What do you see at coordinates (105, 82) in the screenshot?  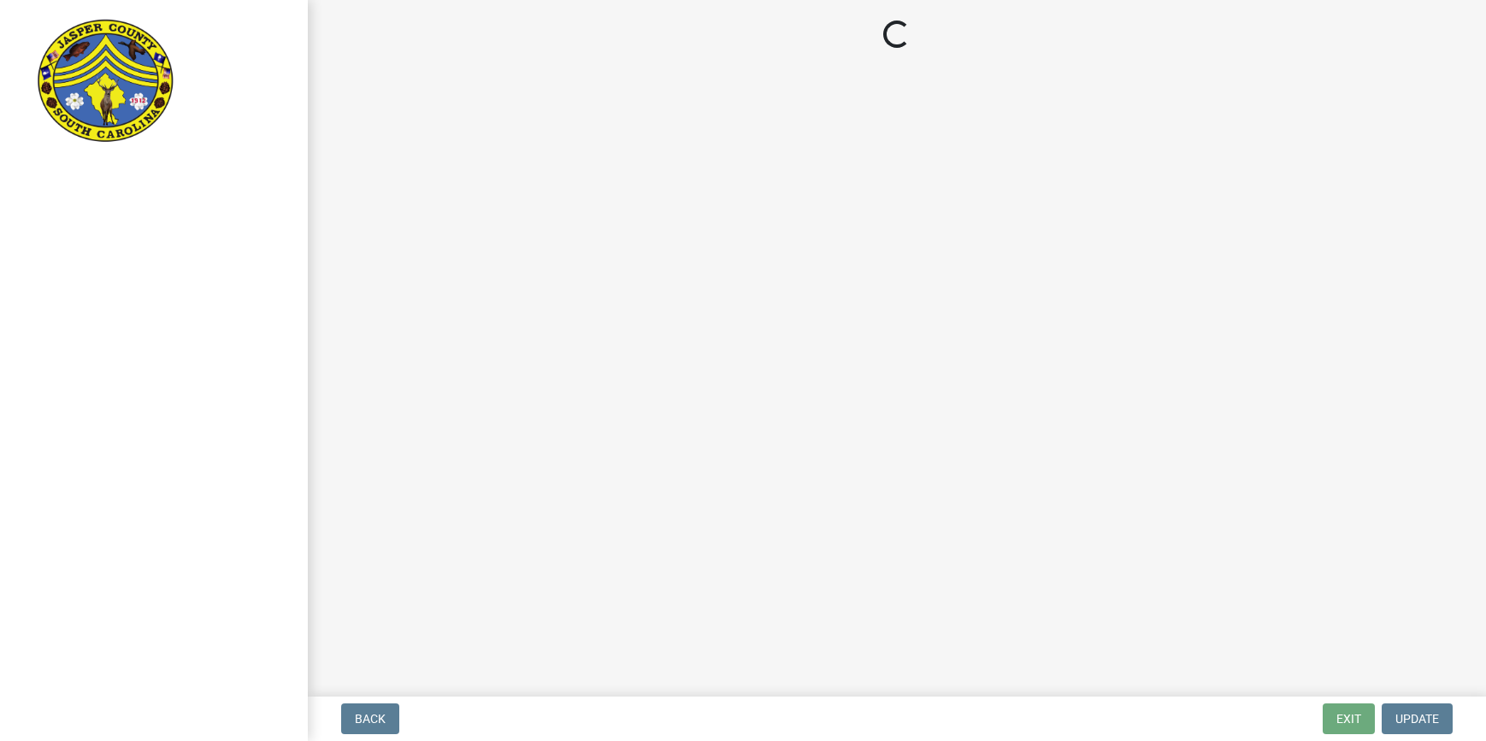 I see `img: Jasper County, South Carolina` at bounding box center [105, 82].